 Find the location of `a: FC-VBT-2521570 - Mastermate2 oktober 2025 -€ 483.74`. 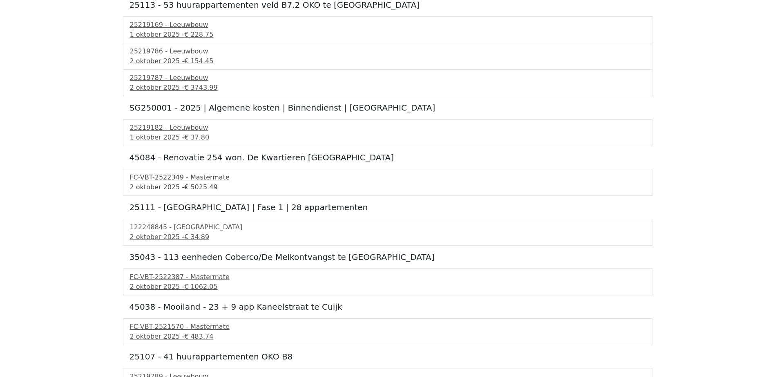

a: FC-VBT-2521570 - Mastermate2 oktober 2025 -€ 483.74 is located at coordinates (388, 332).